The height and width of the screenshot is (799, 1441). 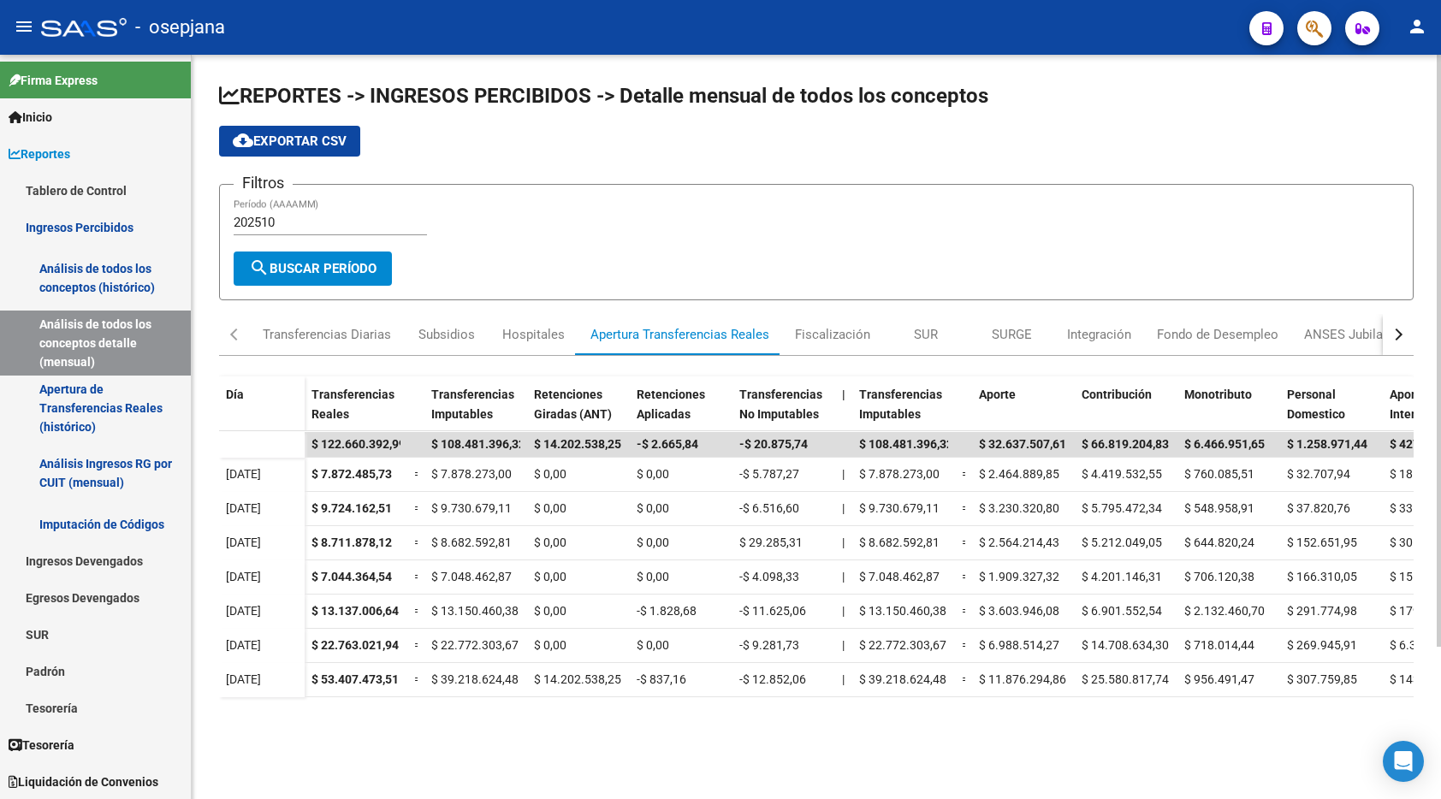 I want to click on span: $ 269.945,91, so click(x=1322, y=645).